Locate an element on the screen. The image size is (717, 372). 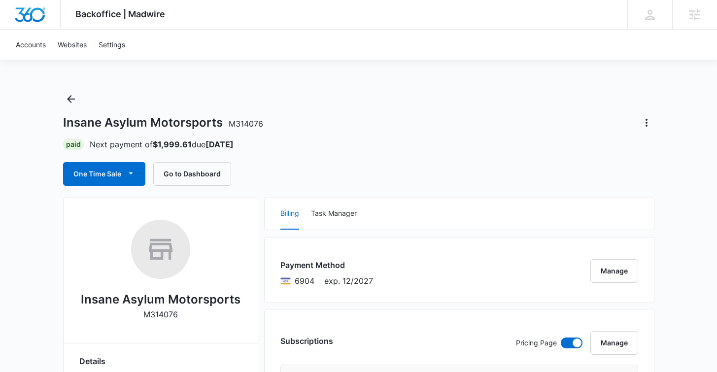
p: M314076 is located at coordinates (161, 315).